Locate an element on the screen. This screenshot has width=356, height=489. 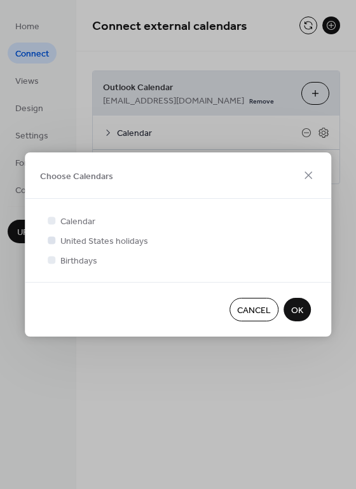
span: Choose Calendars is located at coordinates (76, 176).